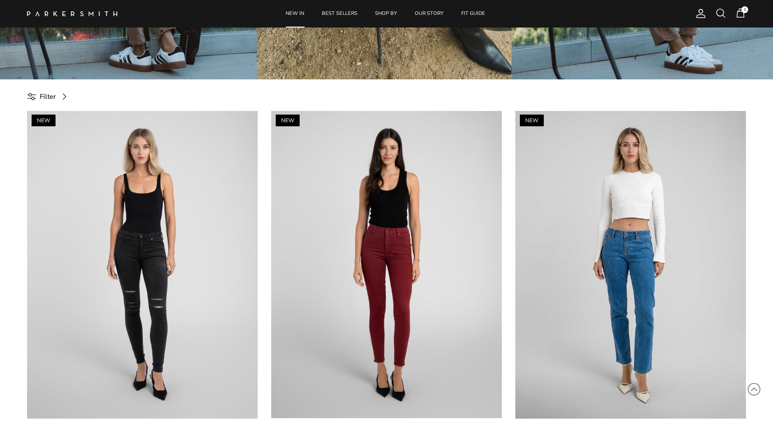 The image size is (773, 424). I want to click on svg: Scroll to Top, so click(754, 389).